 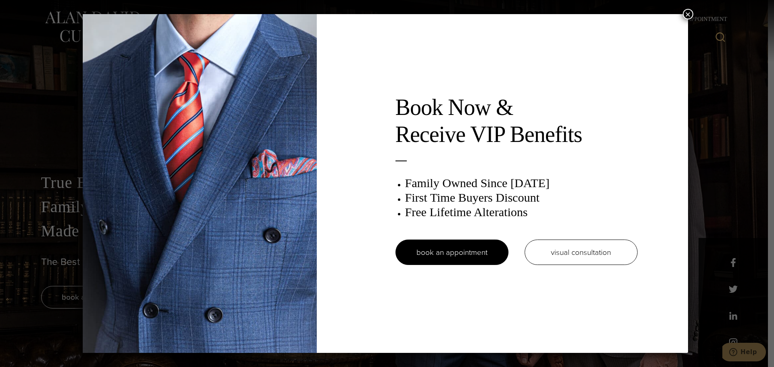 What do you see at coordinates (452, 252) in the screenshot?
I see `a: book an appointment` at bounding box center [452, 252].